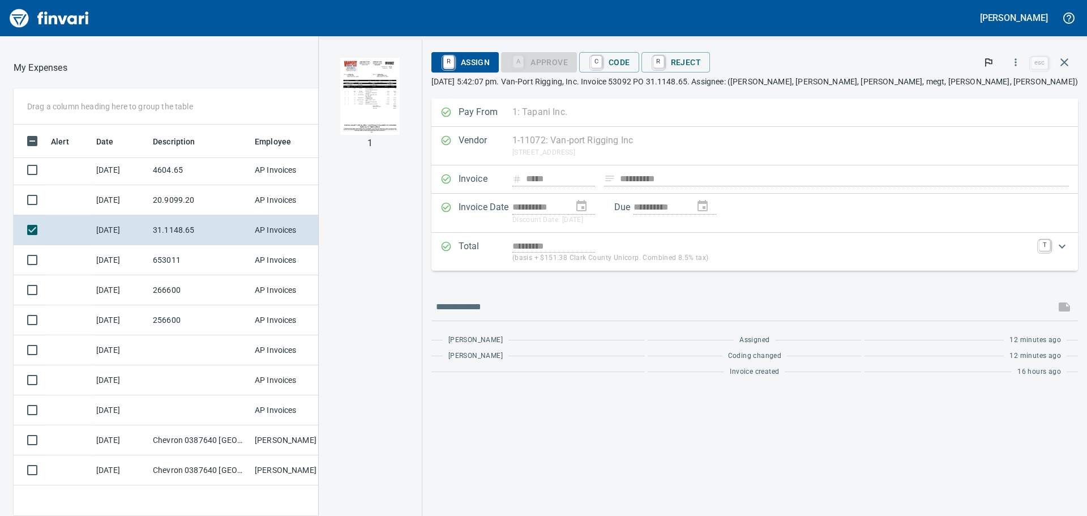 The height and width of the screenshot is (516, 1087). What do you see at coordinates (755, 251) in the screenshot?
I see `div: Expand` at bounding box center [755, 251].